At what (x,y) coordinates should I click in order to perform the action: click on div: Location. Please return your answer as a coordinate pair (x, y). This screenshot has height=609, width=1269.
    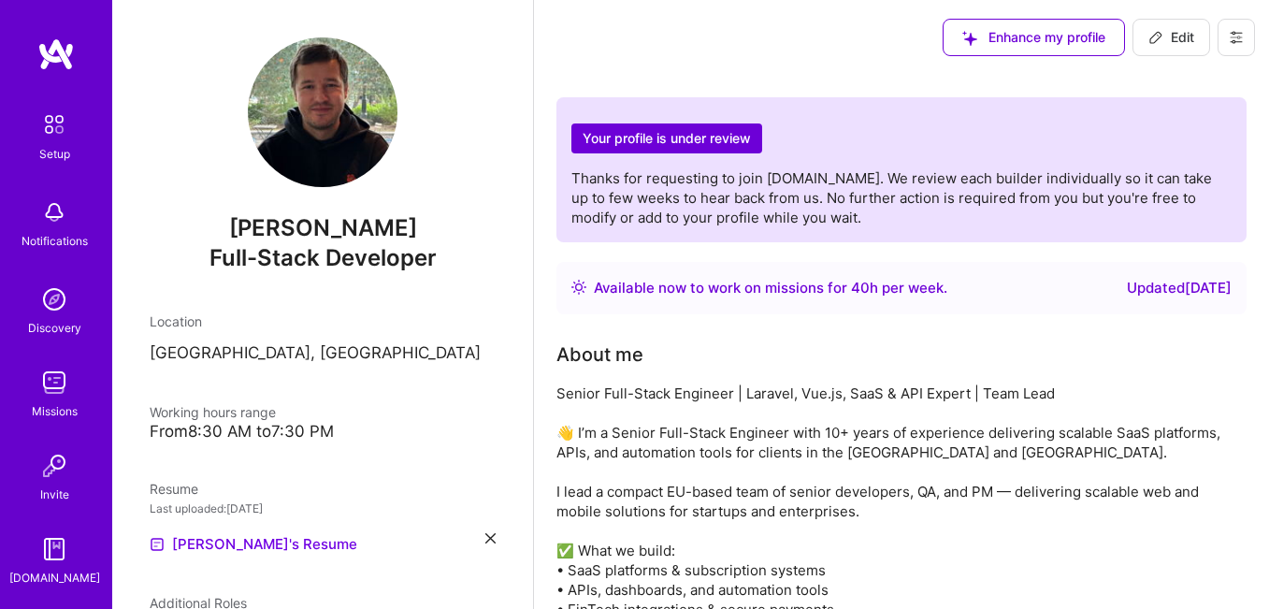
    Looking at the image, I should click on (323, 321).